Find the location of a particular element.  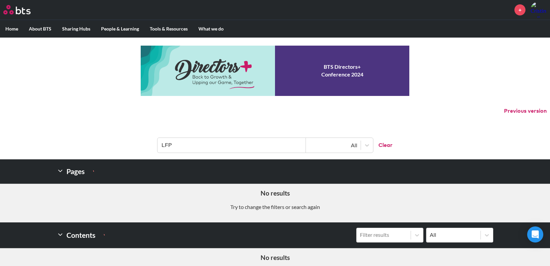

a: Conference 2024 is located at coordinates (275, 71).